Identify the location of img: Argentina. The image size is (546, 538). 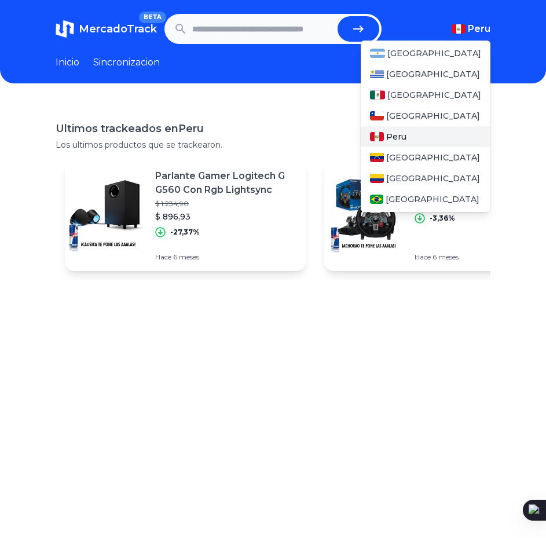
(378, 53).